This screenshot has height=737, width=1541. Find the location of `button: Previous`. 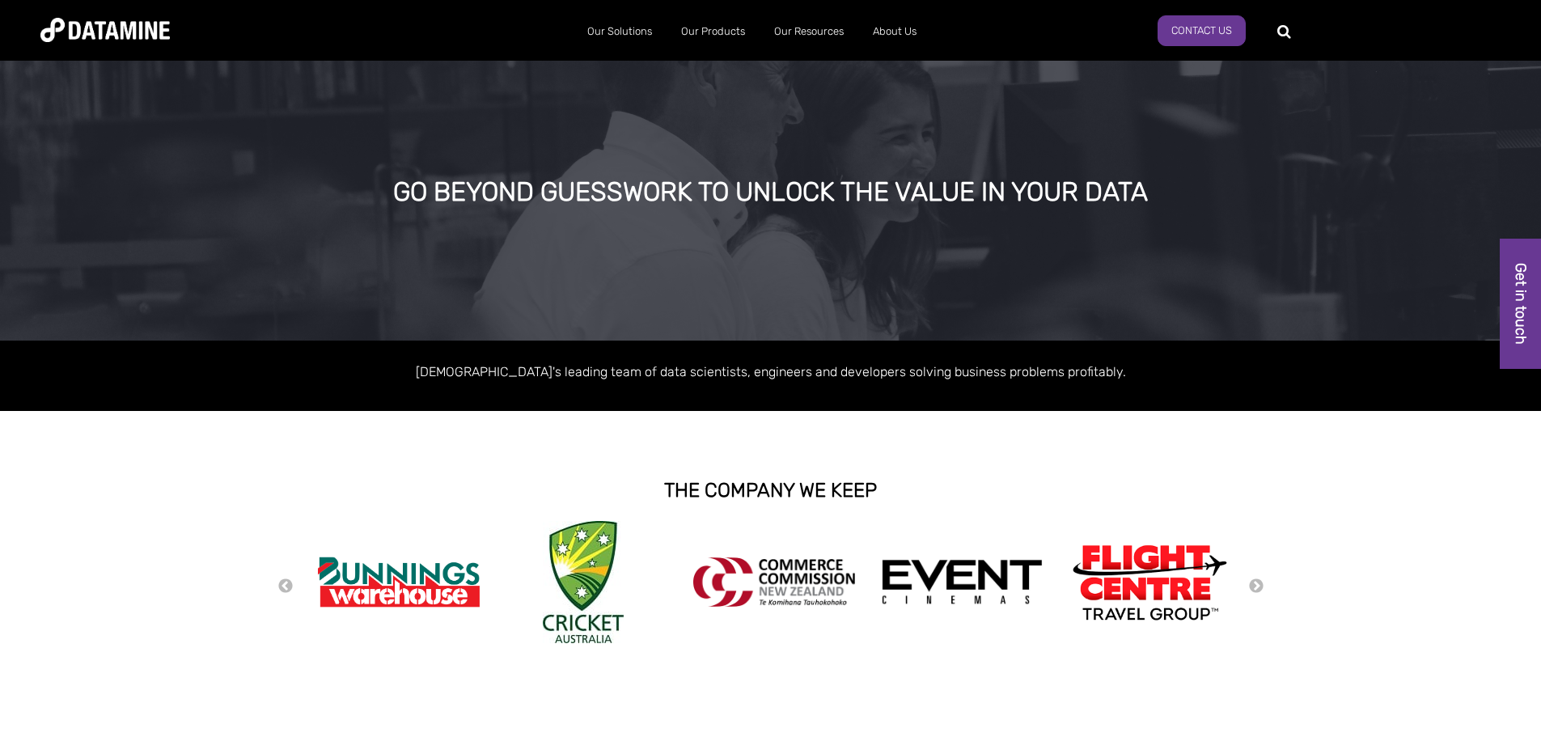

button: Previous is located at coordinates (286, 587).